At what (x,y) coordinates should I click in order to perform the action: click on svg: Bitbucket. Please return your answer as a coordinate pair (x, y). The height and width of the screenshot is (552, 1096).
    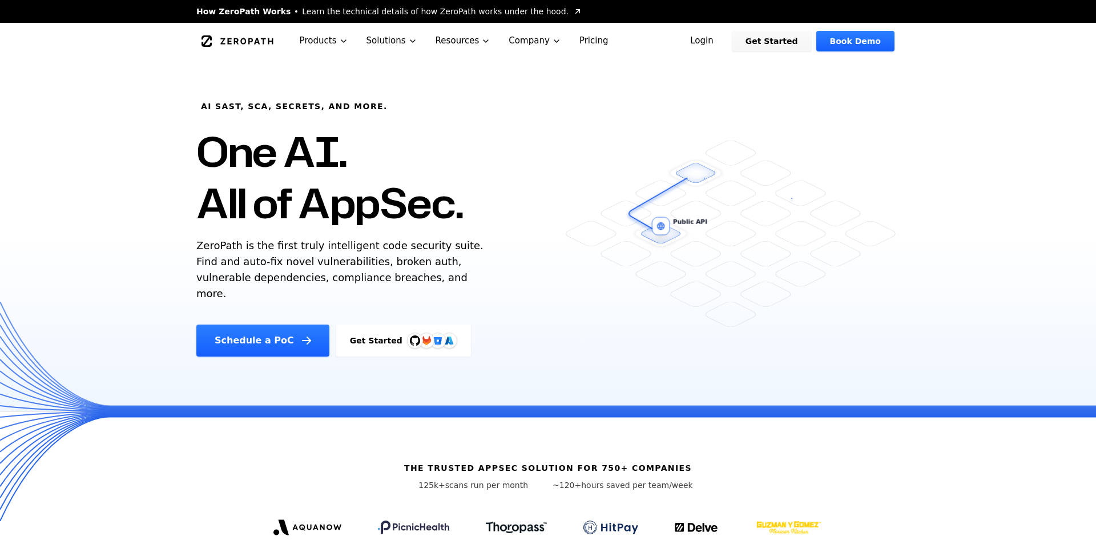
    Looking at the image, I should click on (438, 340).